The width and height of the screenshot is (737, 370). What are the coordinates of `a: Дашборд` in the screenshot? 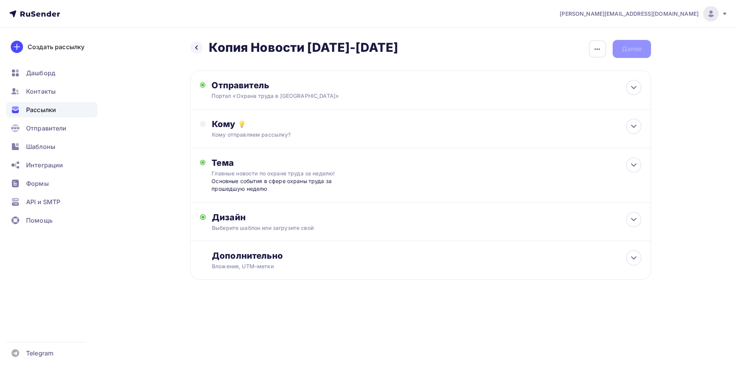 It's located at (52, 73).